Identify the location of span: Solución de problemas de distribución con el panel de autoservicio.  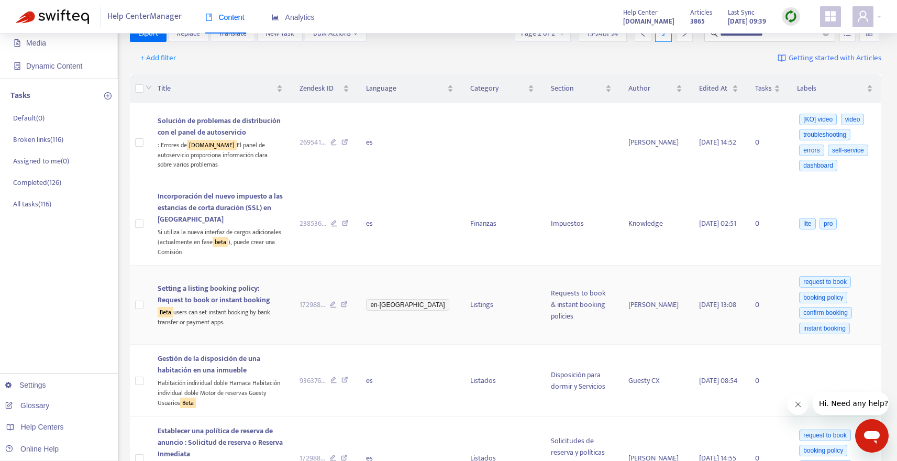
(219, 126).